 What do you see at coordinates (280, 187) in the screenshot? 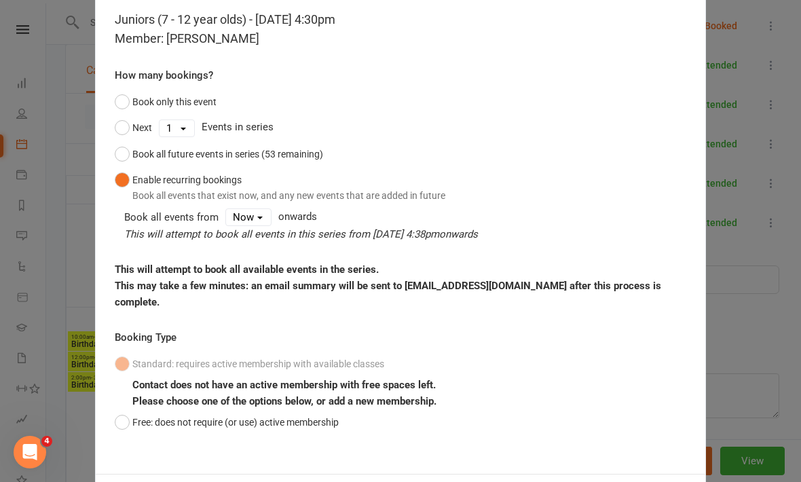
I see `button: Enable recurring bookingsBook all events that exist now, and any new events that are added in future` at bounding box center [280, 187].